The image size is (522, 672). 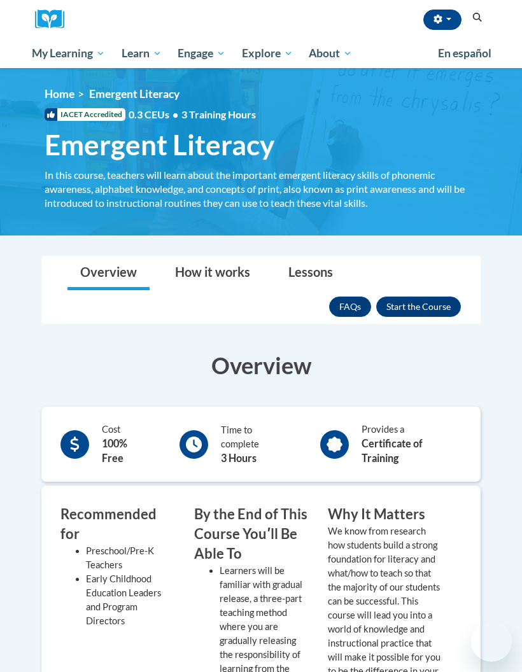 What do you see at coordinates (131, 558) in the screenshot?
I see `li: Preschool/Pre-K Teachers` at bounding box center [131, 558].